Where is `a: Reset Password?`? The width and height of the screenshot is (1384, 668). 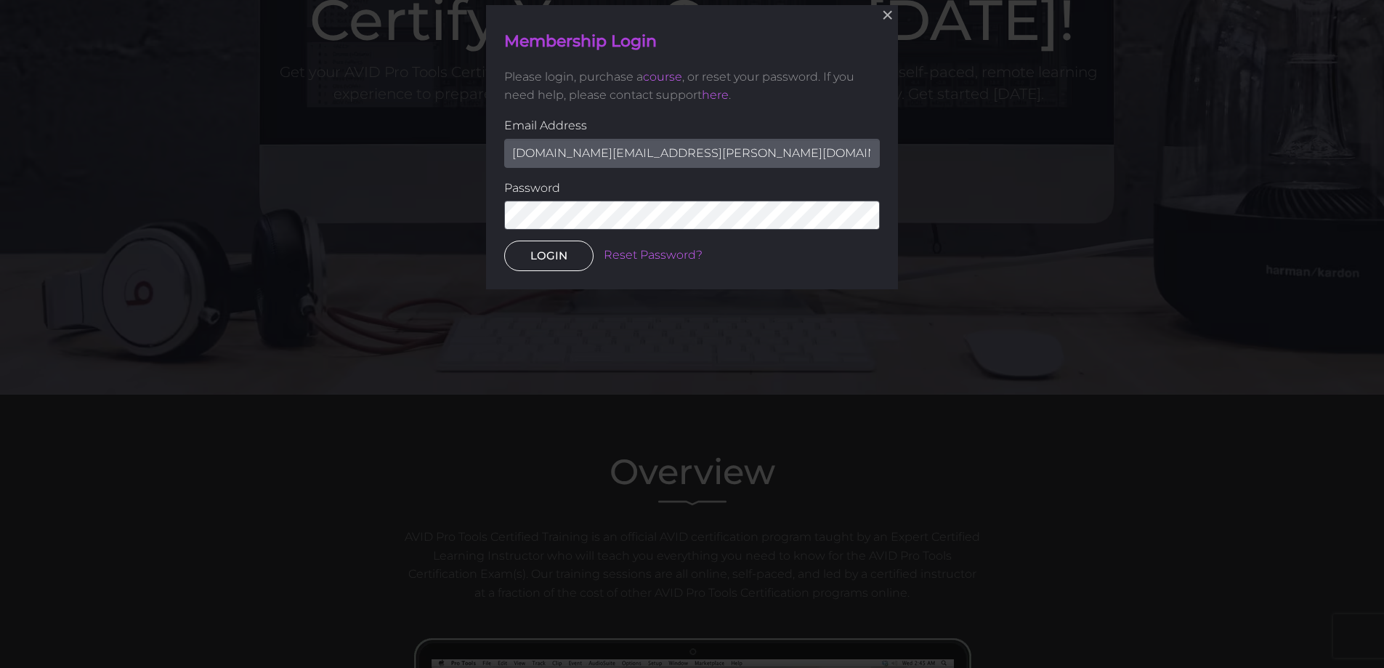
a: Reset Password? is located at coordinates (653, 254).